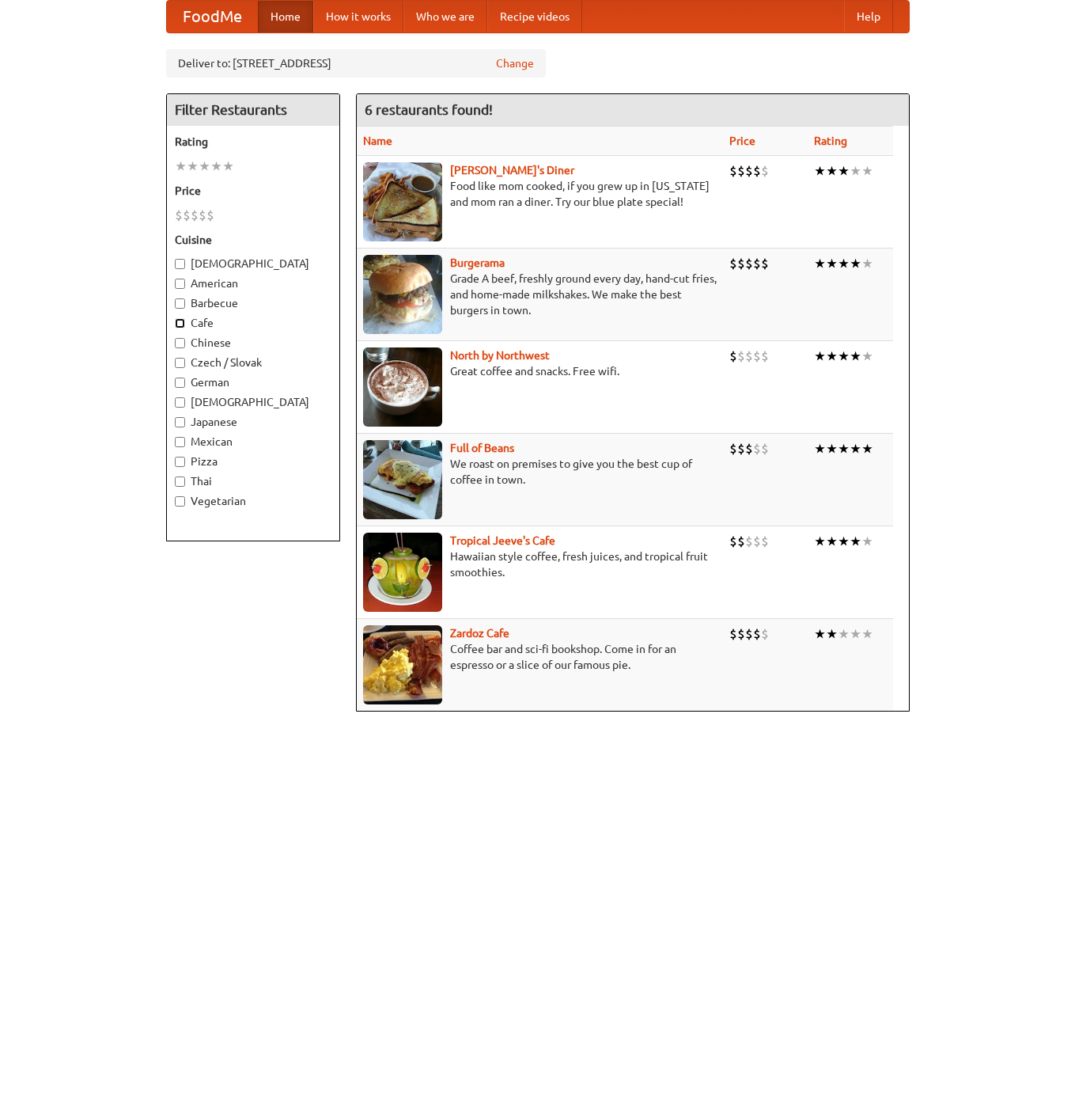 The width and height of the screenshot is (1075, 1120). I want to click on h5: Rating, so click(254, 142).